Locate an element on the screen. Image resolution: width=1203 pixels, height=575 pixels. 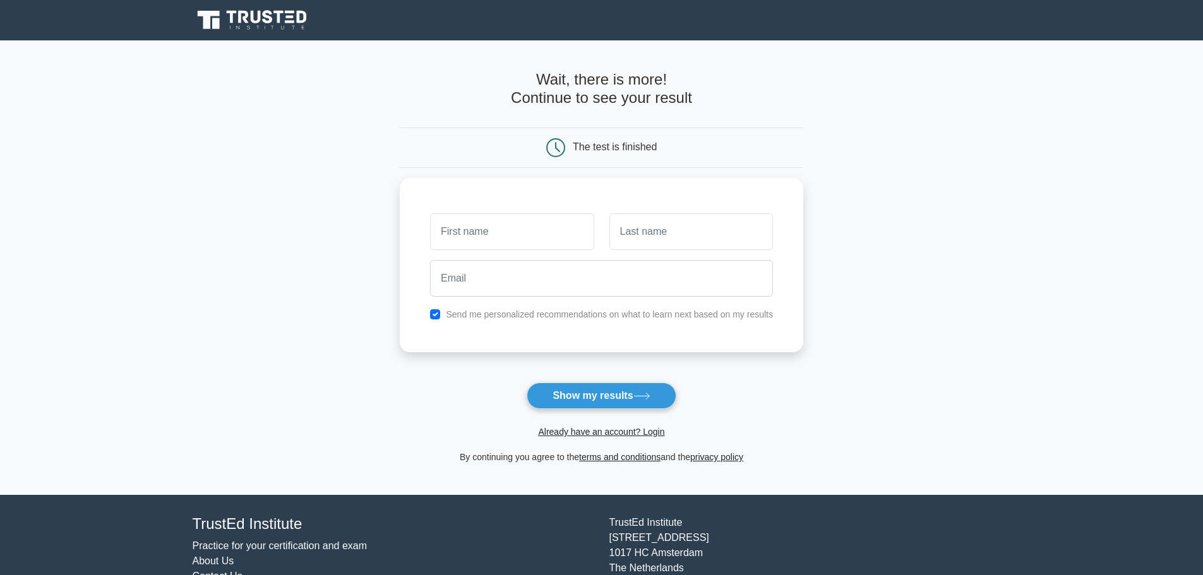
label: Send me personalized recommendations on what to learn next based on my results is located at coordinates (610, 315).